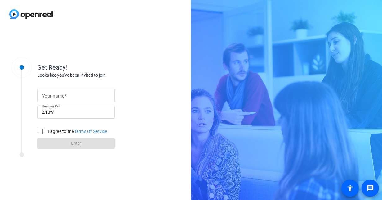 Image resolution: width=382 pixels, height=200 pixels. What do you see at coordinates (99, 67) in the screenshot?
I see `div: Get Ready!` at bounding box center [99, 67].